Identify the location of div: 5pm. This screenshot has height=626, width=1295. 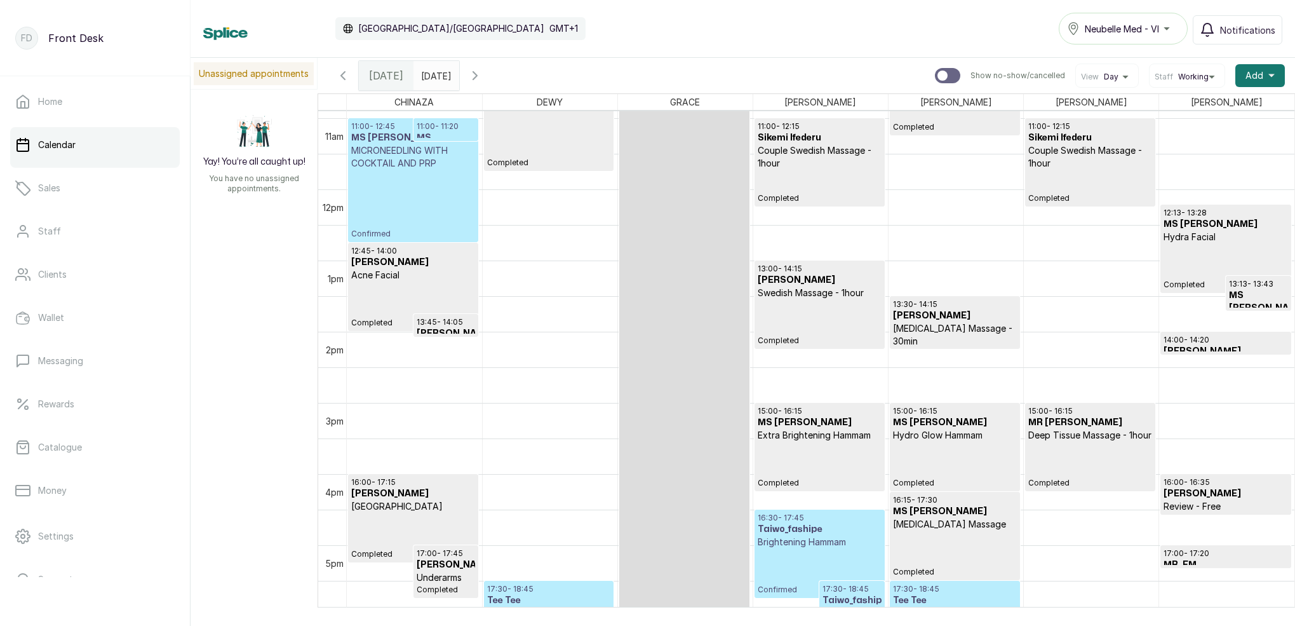
(334, 563).